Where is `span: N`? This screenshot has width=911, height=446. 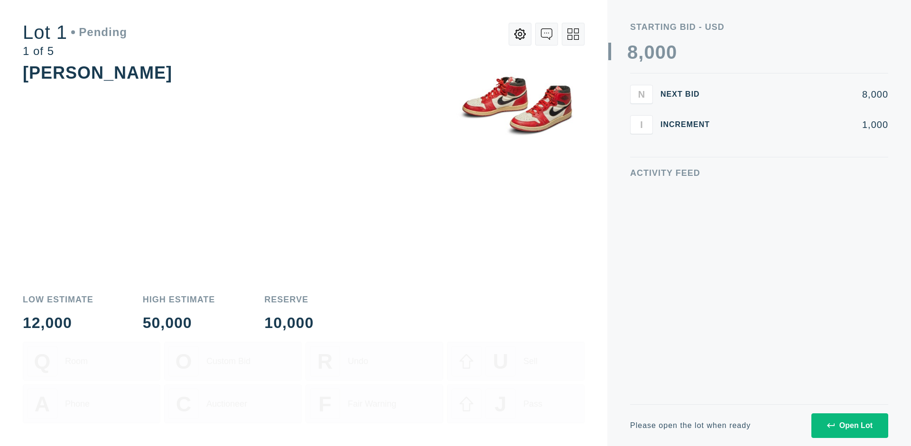 span: N is located at coordinates (641, 94).